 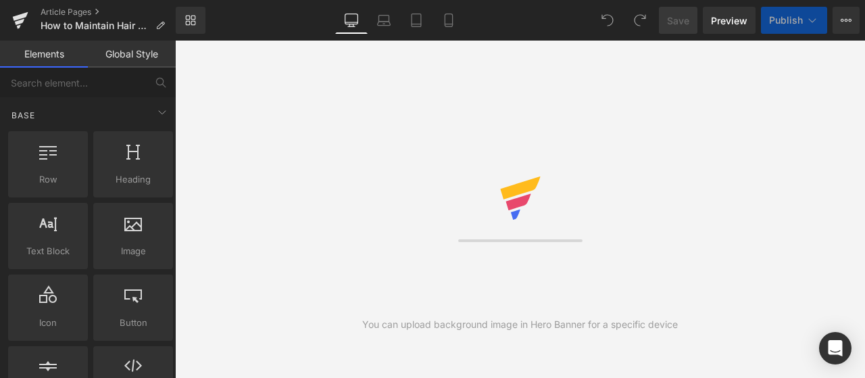 I want to click on a: Mobile, so click(x=449, y=20).